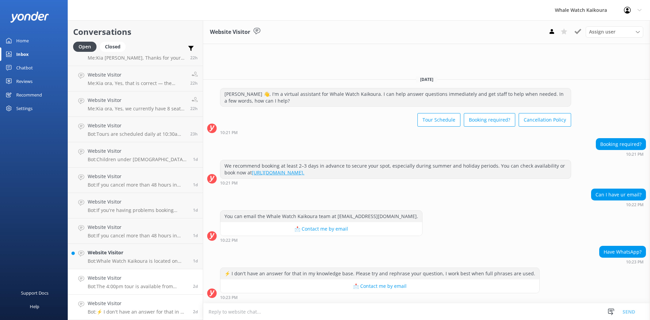 This screenshot has width=650, height=320. Describe the element at coordinates (22, 54) in the screenshot. I see `div: Inbox` at that location.